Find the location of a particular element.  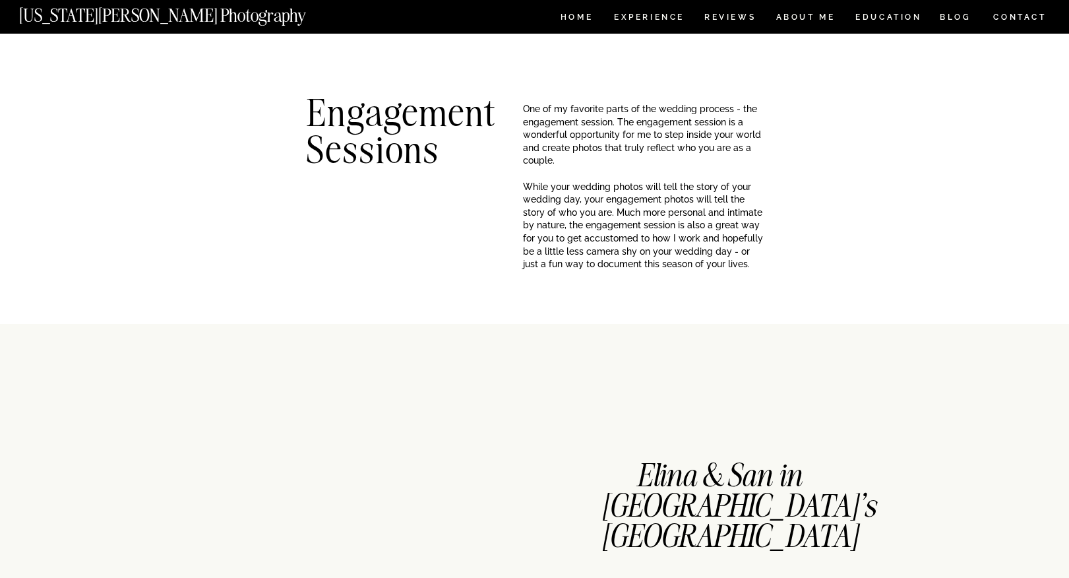

nav: Experience is located at coordinates (649, 18).